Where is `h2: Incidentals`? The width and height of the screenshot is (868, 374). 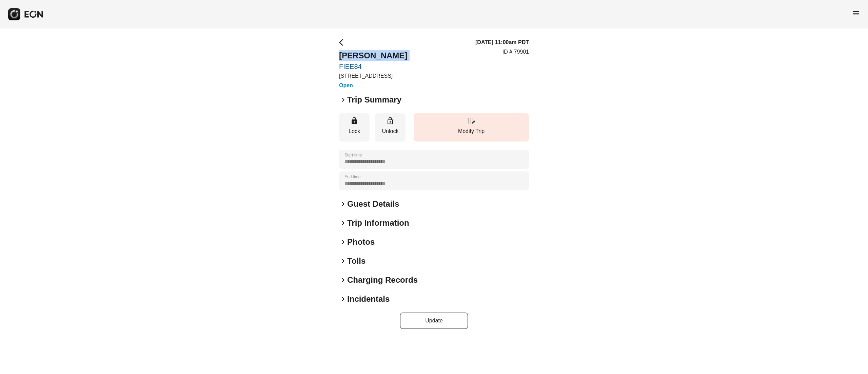
h2: Incidentals is located at coordinates (368, 299).